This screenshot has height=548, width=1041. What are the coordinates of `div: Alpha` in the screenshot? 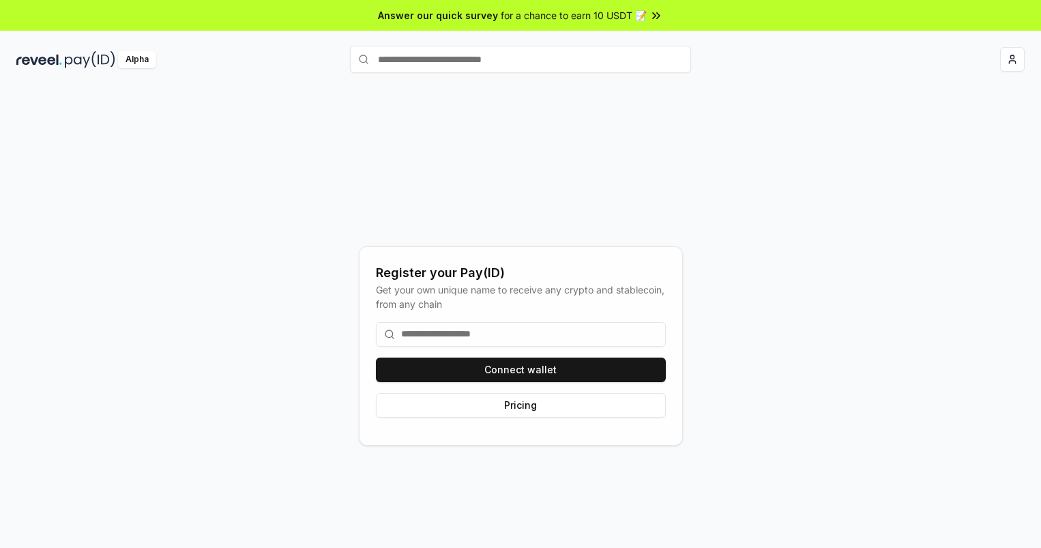 It's located at (137, 59).